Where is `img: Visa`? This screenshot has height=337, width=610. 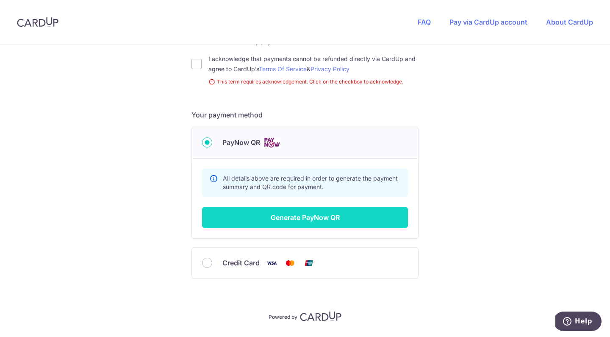
img: Visa is located at coordinates (272, 263).